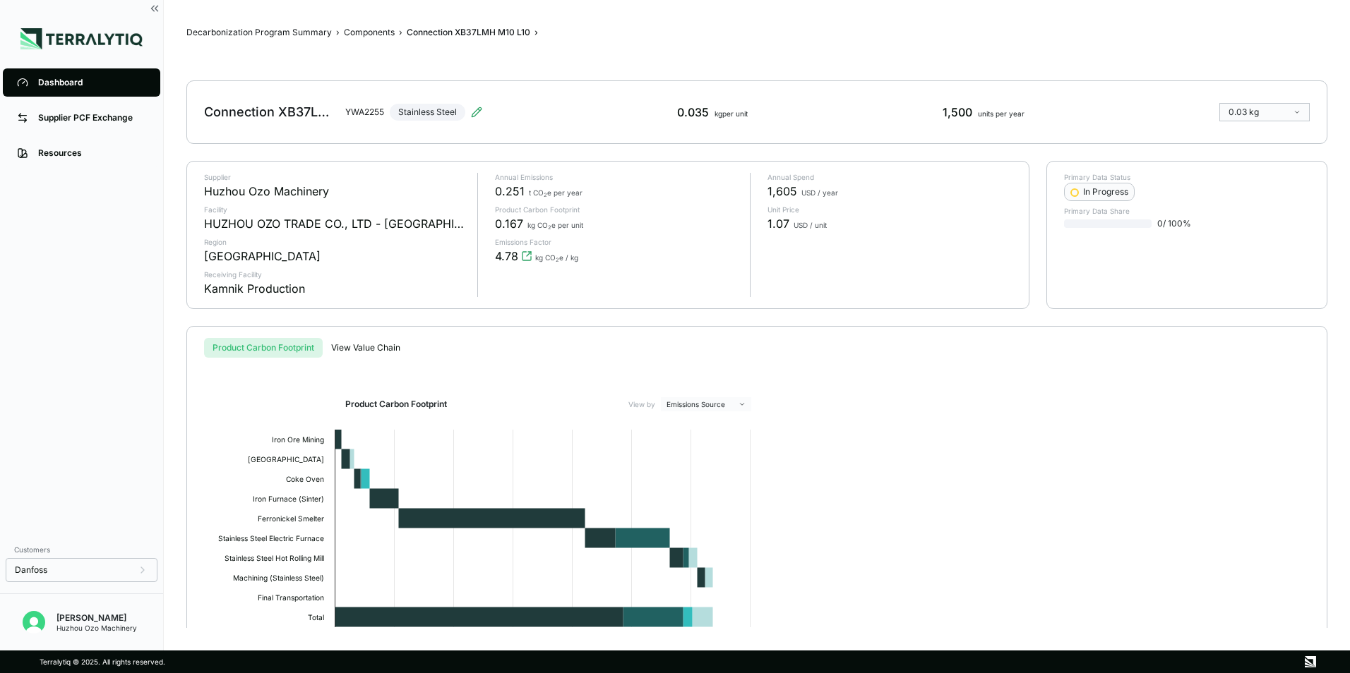  Describe the element at coordinates (81, 39) in the screenshot. I see `img: Logo` at that location.